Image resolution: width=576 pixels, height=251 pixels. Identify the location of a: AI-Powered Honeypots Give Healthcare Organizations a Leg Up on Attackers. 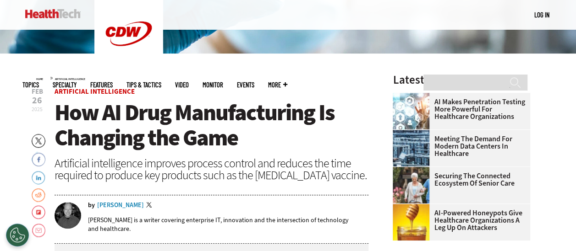
(458, 221).